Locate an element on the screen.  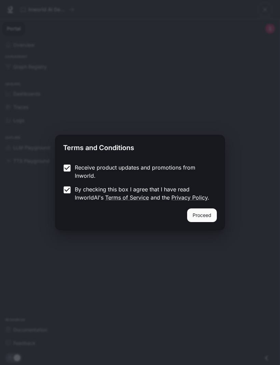
p: Receive product updates and promotions from Inworld. is located at coordinates (143, 171).